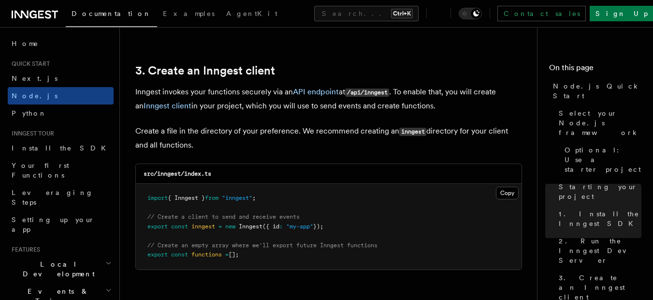 This screenshot has width=653, height=300. What do you see at coordinates (600, 192) in the screenshot?
I see `span: Starting your project` at bounding box center [600, 192].